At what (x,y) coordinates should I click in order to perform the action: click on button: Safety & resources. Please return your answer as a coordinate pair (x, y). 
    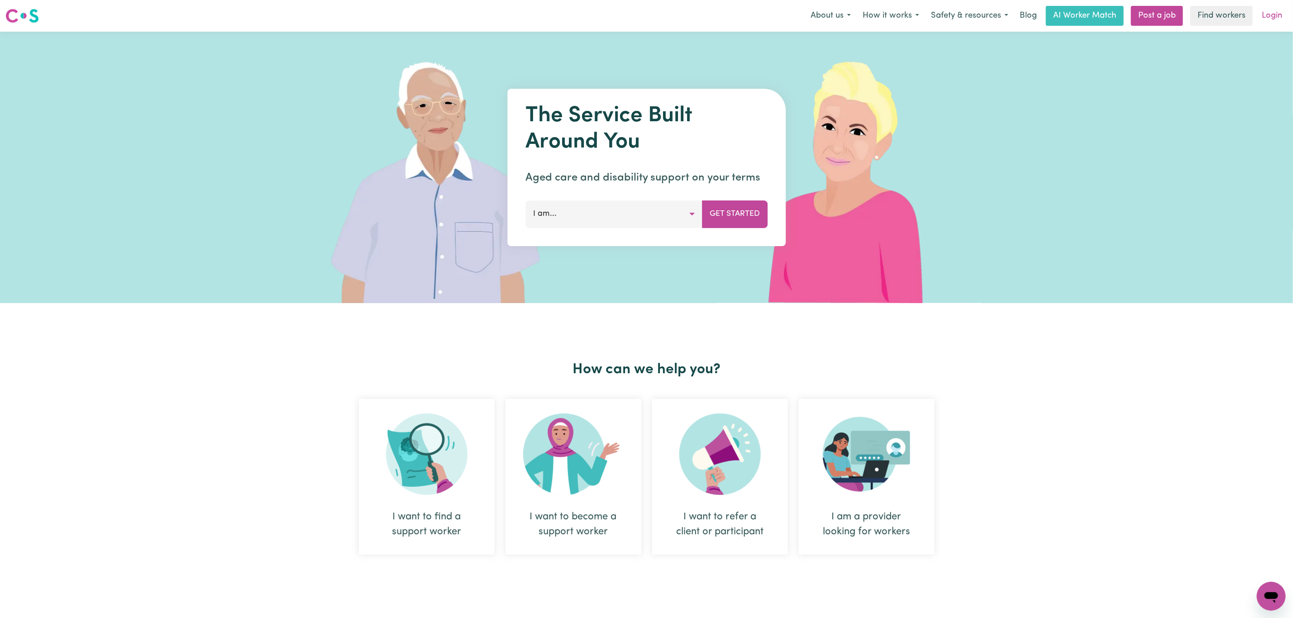
    Looking at the image, I should click on (970, 16).